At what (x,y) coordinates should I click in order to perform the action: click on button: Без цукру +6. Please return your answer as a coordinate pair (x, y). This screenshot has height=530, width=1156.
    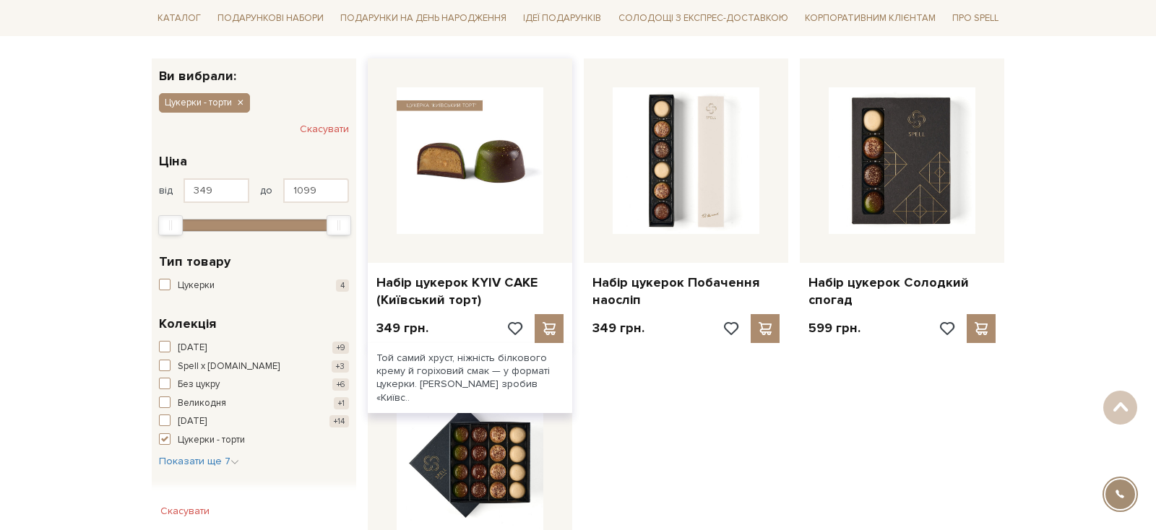
    Looking at the image, I should click on (254, 385).